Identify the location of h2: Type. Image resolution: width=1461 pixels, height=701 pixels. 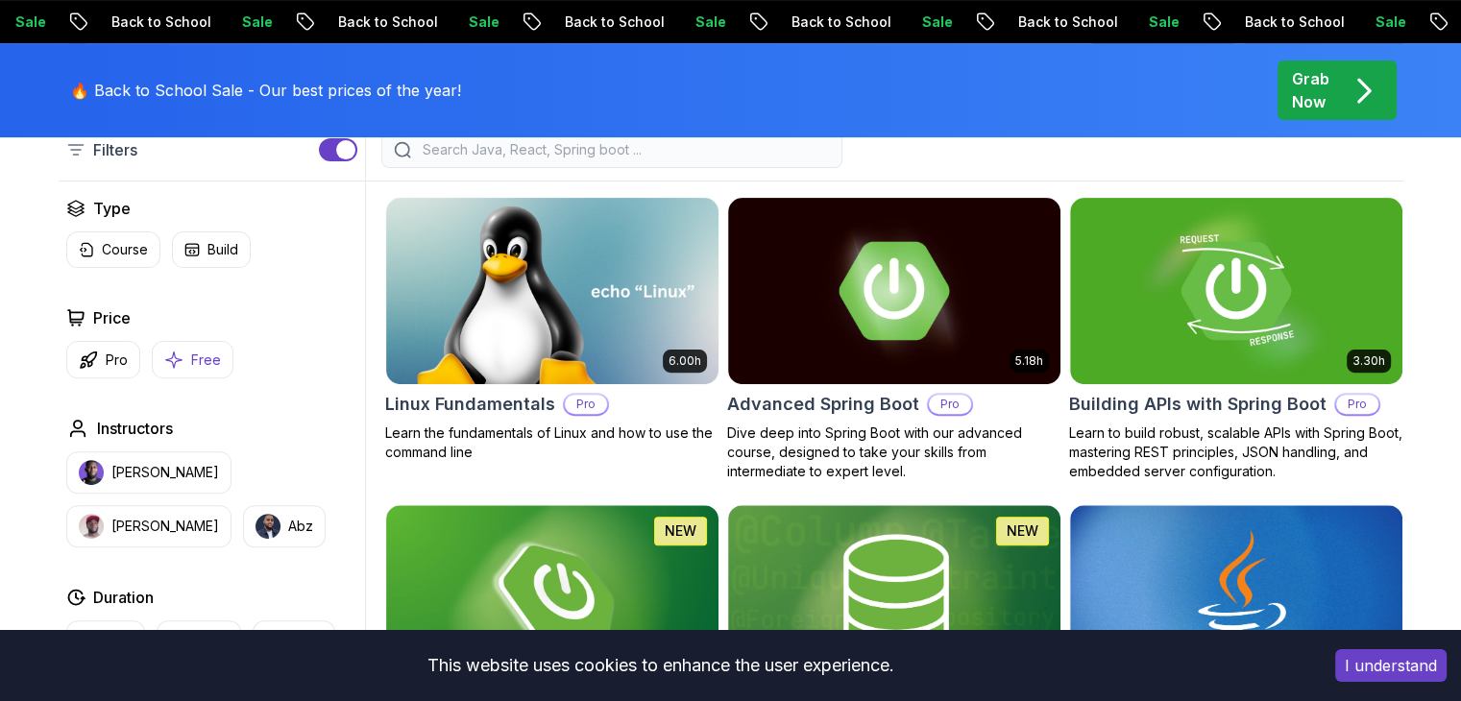
(111, 208).